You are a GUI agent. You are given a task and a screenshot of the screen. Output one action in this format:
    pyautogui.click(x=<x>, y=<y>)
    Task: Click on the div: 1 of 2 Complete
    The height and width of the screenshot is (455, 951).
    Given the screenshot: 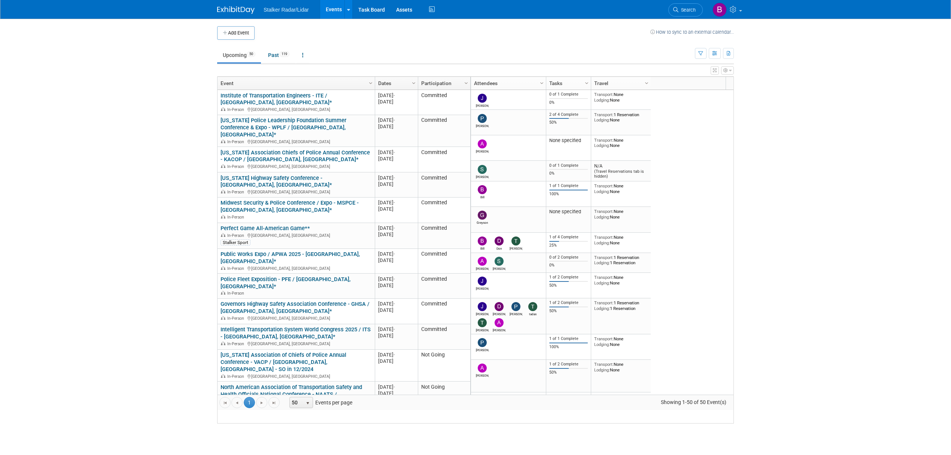 What is the action you would take?
    pyautogui.click(x=569, y=364)
    